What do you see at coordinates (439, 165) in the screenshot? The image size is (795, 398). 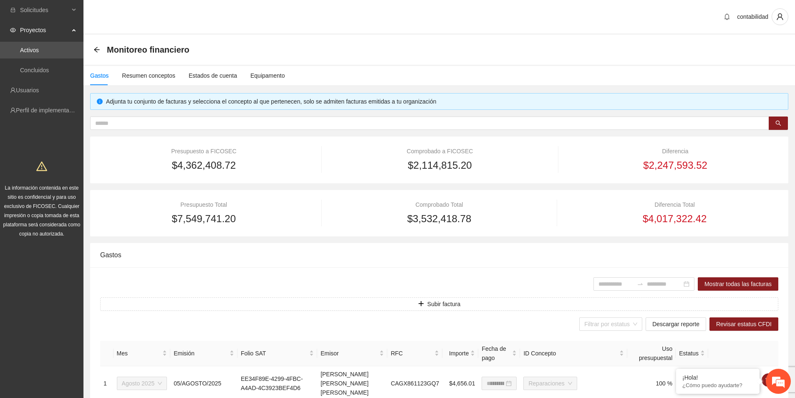 I see `span: $2,114,815.20` at bounding box center [439, 165].